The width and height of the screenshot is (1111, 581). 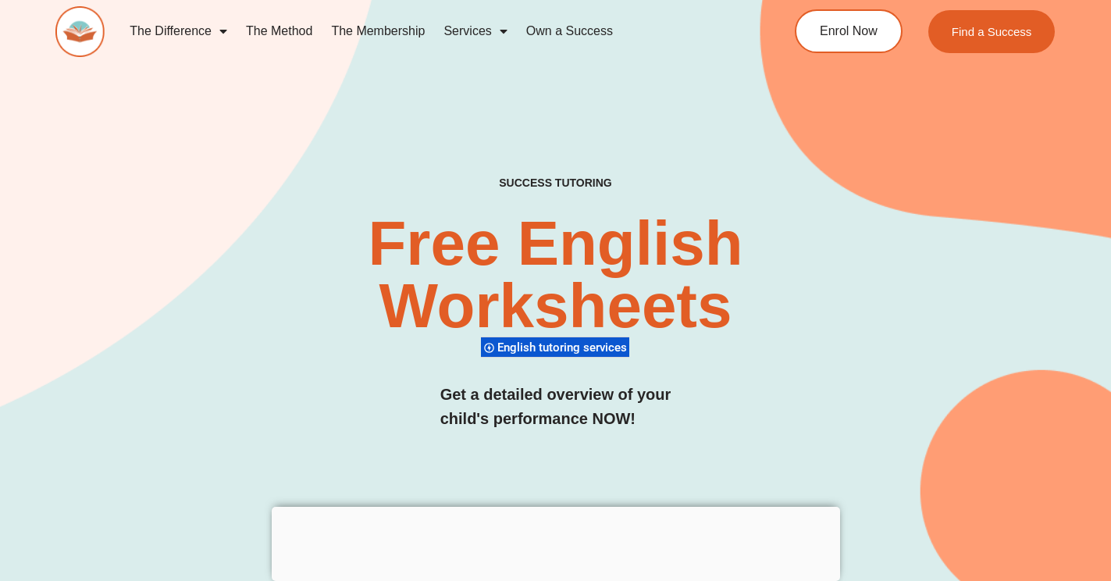 What do you see at coordinates (555, 275) in the screenshot?
I see `h2: Free English Worksheets​` at bounding box center [555, 275].